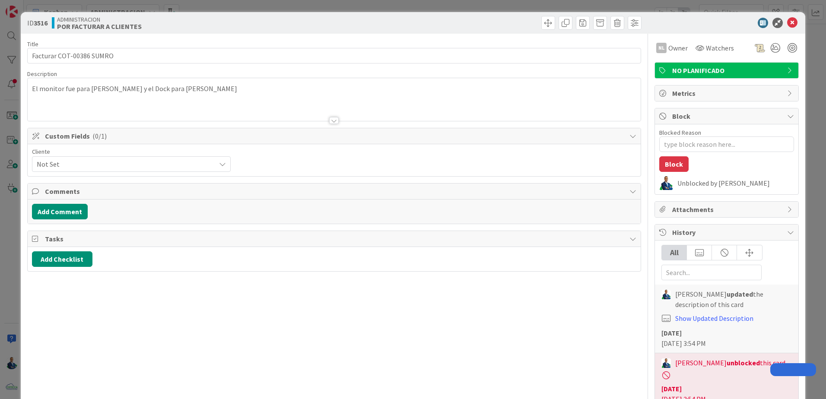  Describe the element at coordinates (99, 26) in the screenshot. I see `b: POR FACTURAR A CLIENTES` at that location.